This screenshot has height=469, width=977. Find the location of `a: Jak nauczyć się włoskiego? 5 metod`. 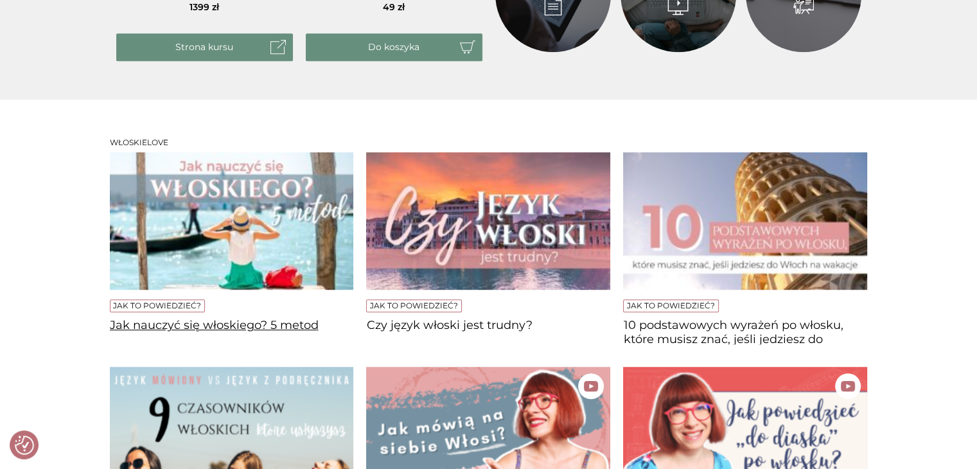

a: Jak nauczyć się włoskiego? 5 metod is located at coordinates (232, 332).